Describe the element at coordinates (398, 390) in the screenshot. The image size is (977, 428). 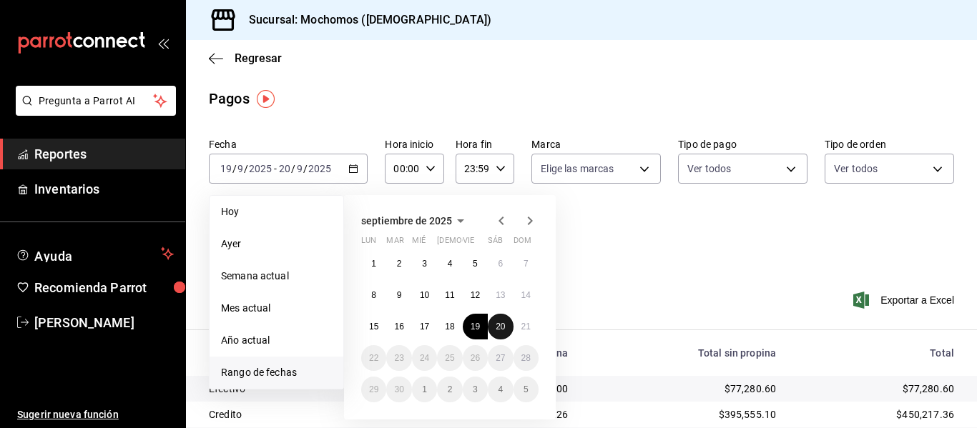
I see `button: 30 de septiembre de 2025` at that location.